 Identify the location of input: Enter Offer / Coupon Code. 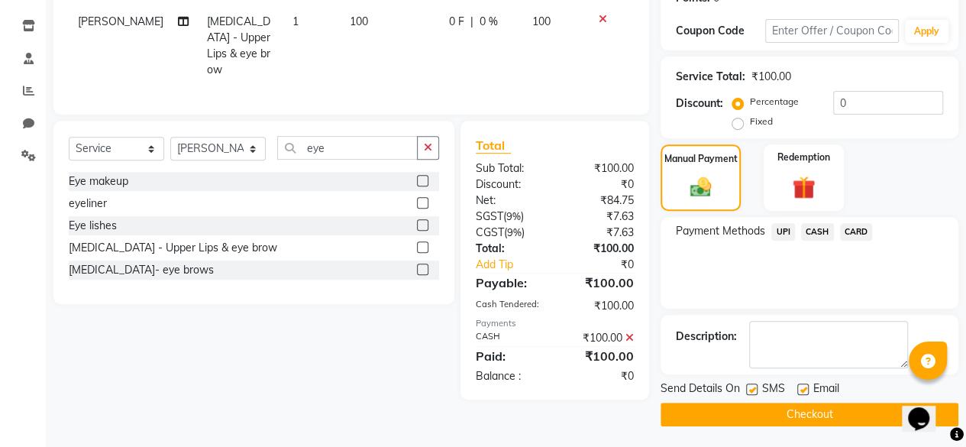
(832, 31).